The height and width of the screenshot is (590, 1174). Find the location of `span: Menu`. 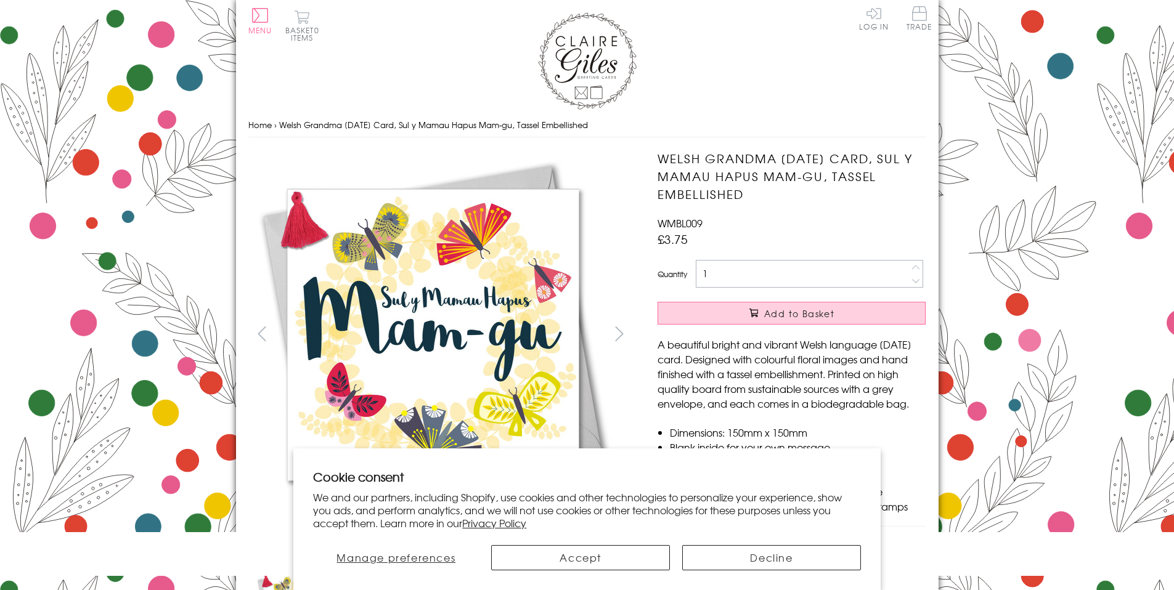

span: Menu is located at coordinates (260, 30).